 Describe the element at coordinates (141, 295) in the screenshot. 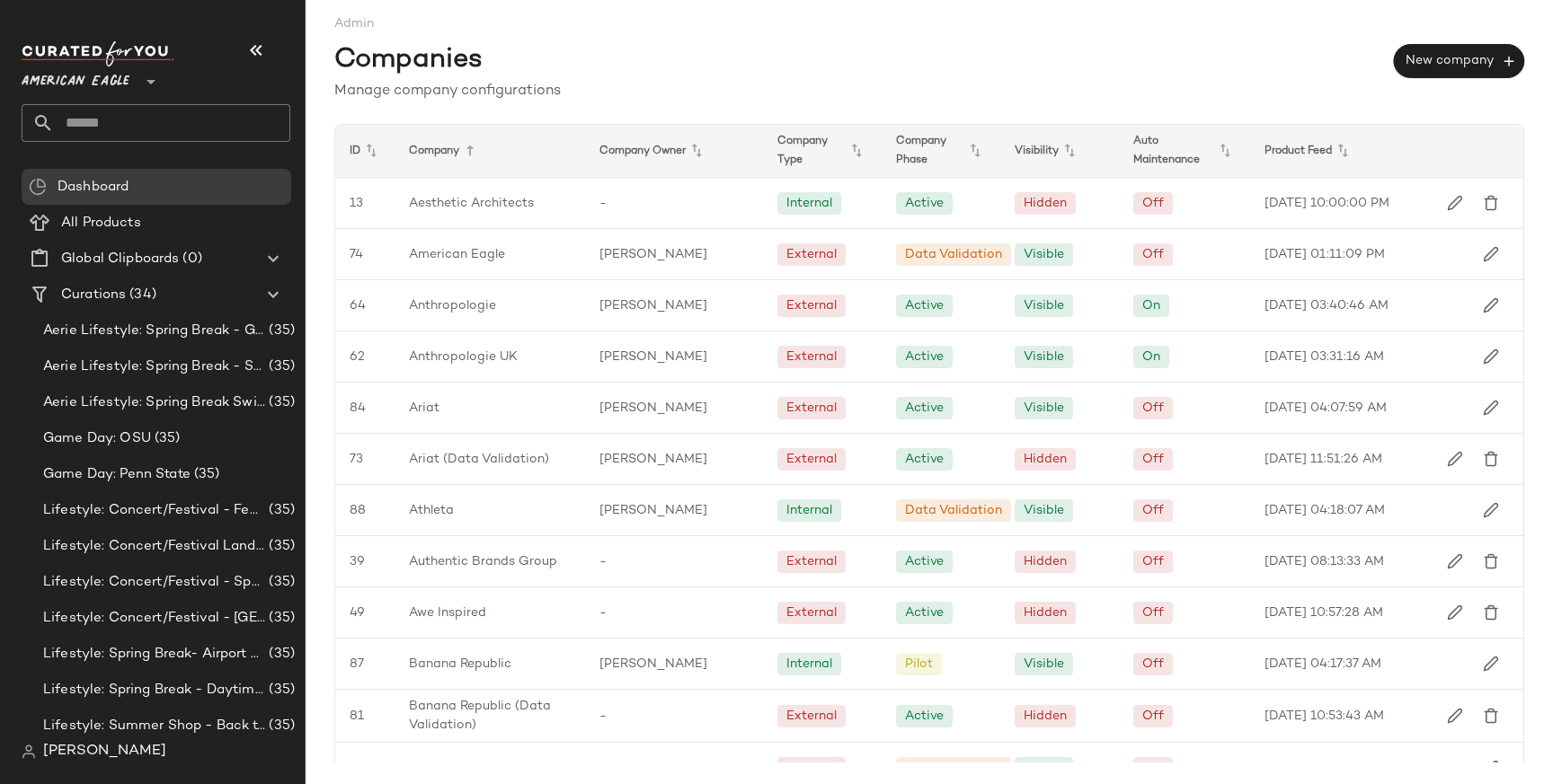

I see `span: (34)` at that location.